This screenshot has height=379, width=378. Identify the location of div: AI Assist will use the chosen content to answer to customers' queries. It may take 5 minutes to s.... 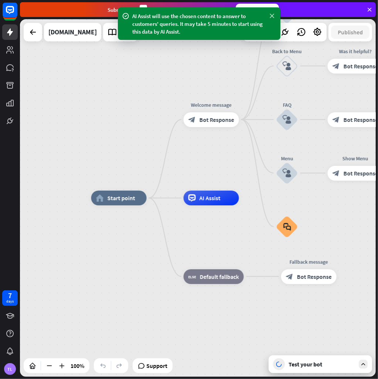
(199, 24).